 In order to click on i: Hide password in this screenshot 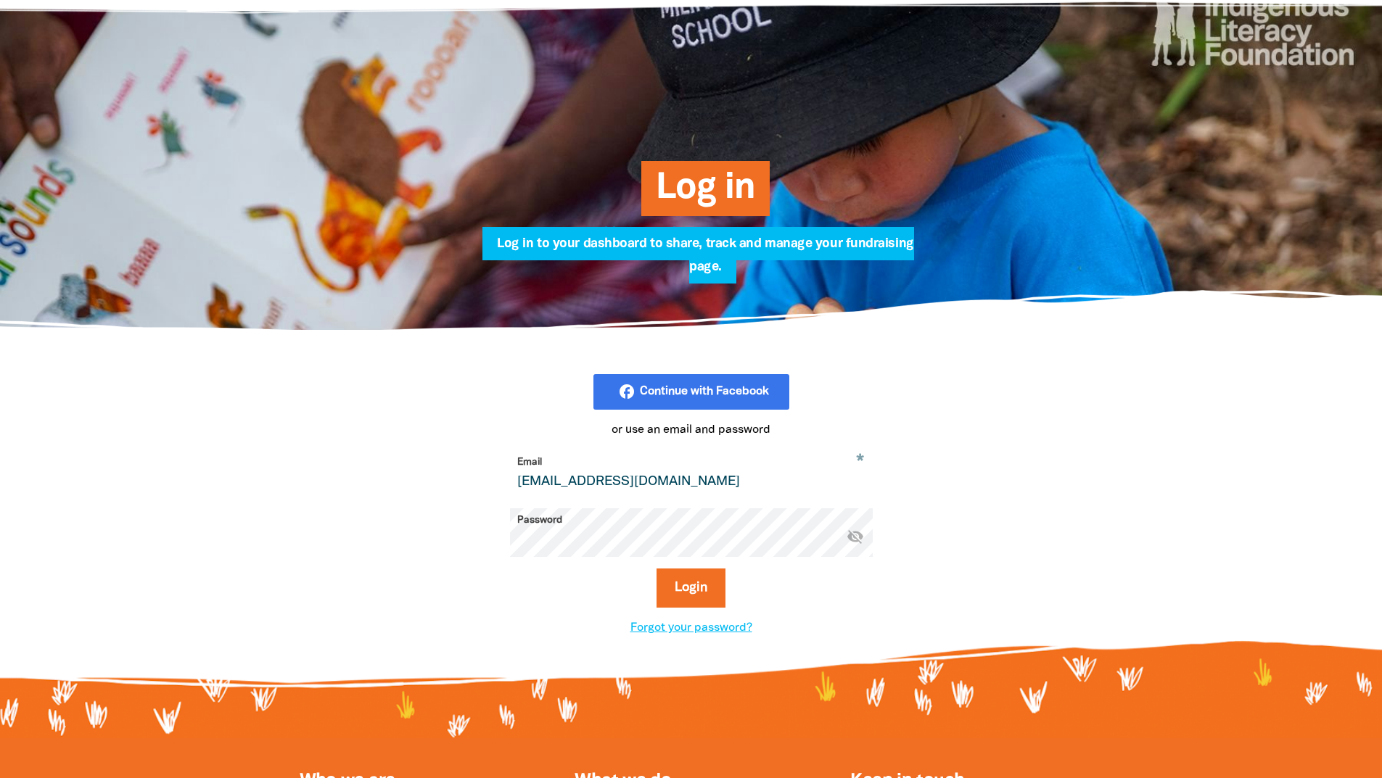, I will do `click(855, 536)`.